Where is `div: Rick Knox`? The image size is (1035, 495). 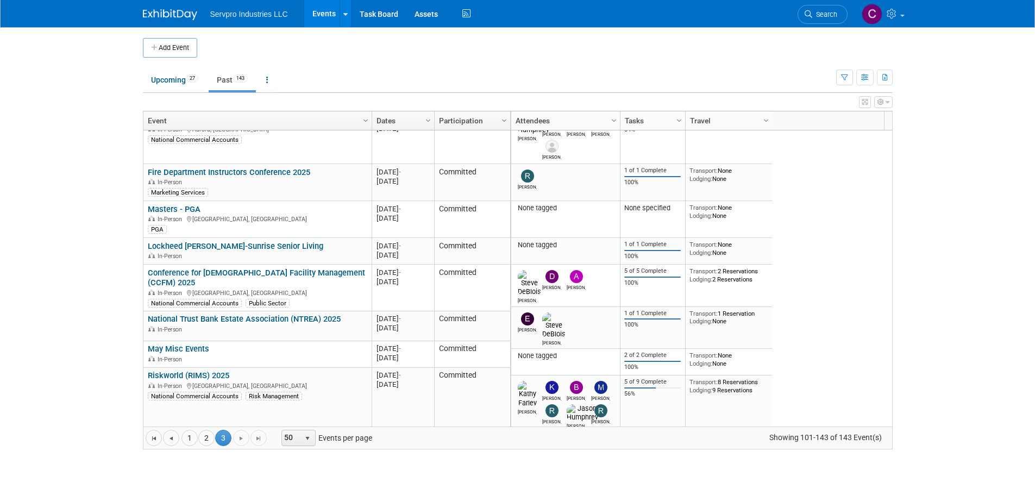 div: Rick Knox is located at coordinates (552, 421).